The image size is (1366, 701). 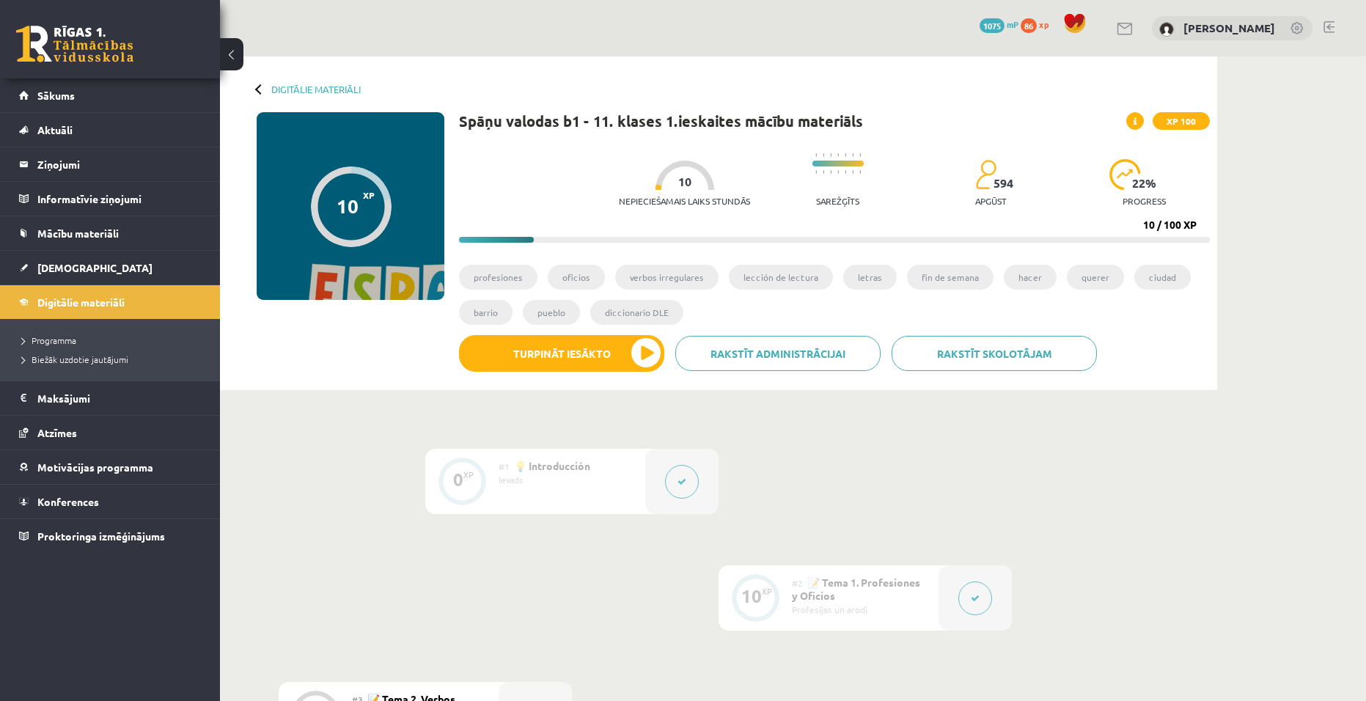 What do you see at coordinates (860, 610) in the screenshot?
I see `div: Profesijas un arodi` at bounding box center [860, 610].